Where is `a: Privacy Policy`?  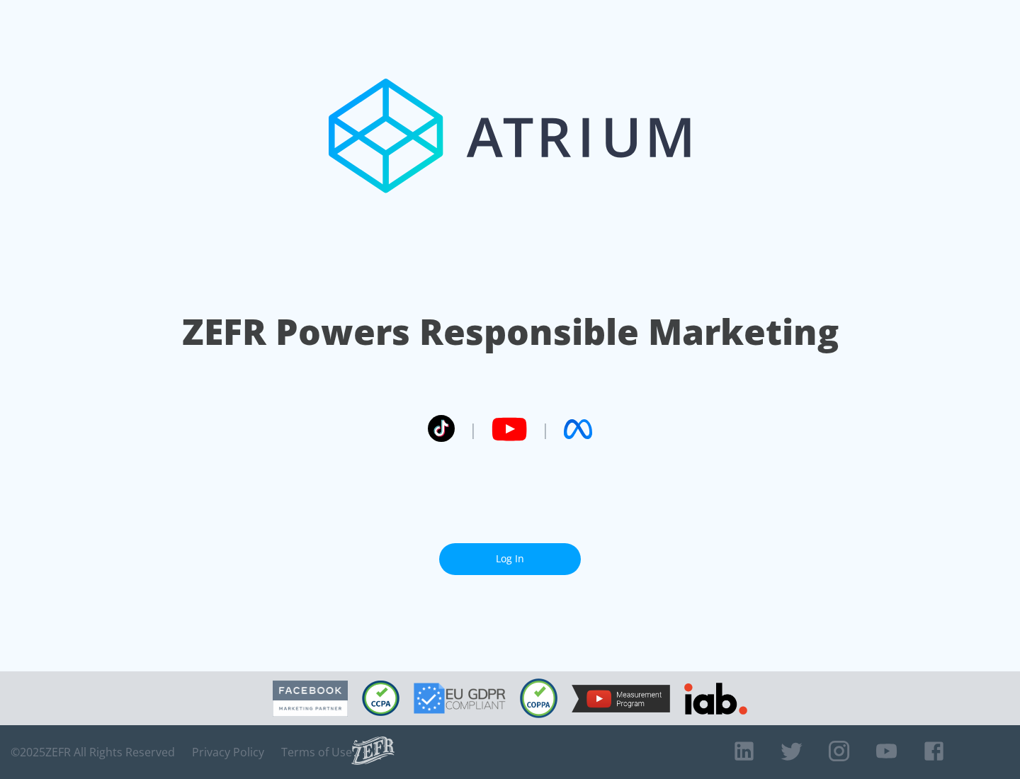 a: Privacy Policy is located at coordinates (228, 752).